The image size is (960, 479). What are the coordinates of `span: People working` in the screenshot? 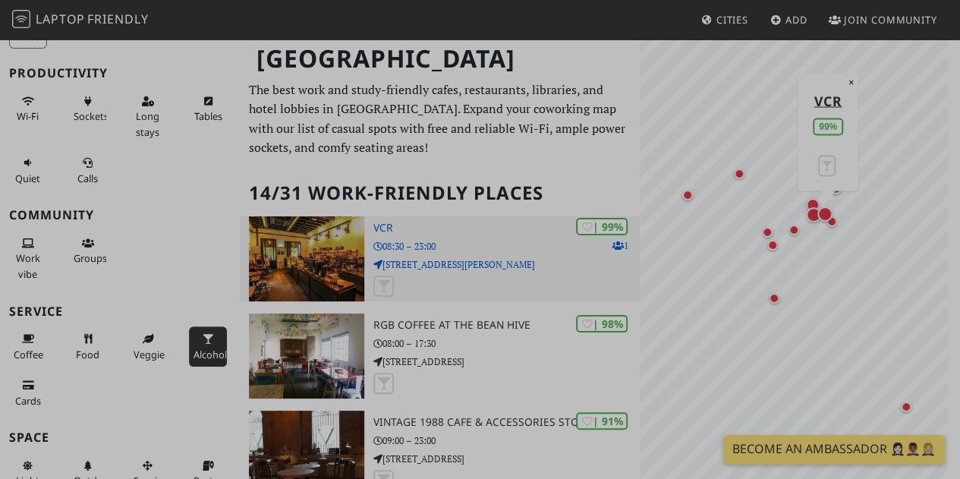 It's located at (28, 266).